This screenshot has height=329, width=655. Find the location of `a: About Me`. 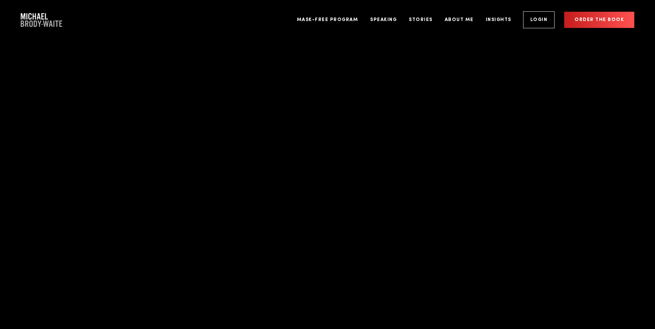

a: About Me is located at coordinates (459, 20).